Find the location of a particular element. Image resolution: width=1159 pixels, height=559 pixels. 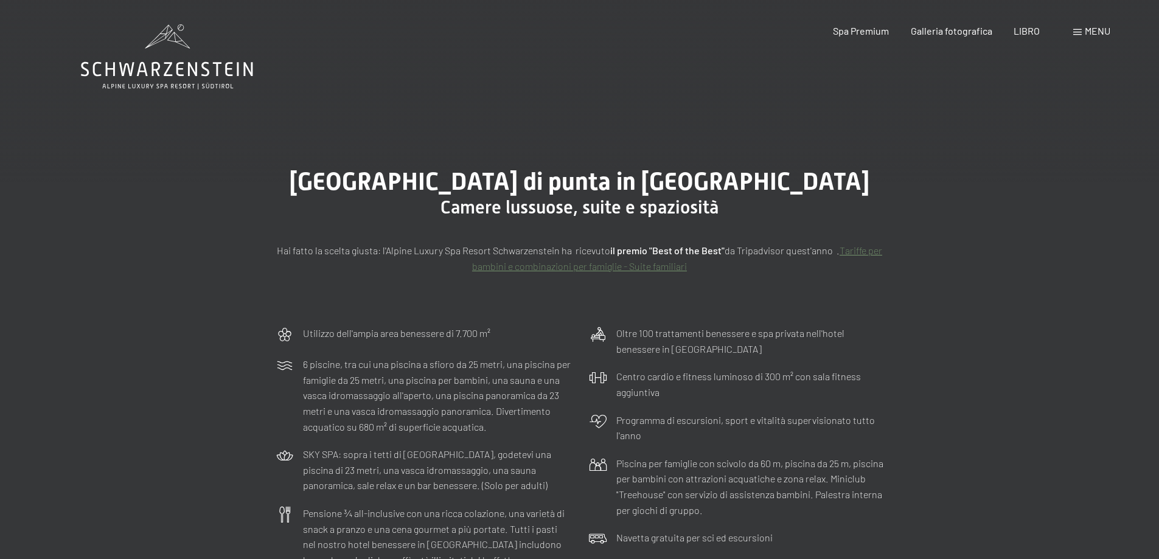

font: Centro cardio e fitness luminoso di 300 m² con sala fitness aggiuntiva is located at coordinates (739, 384).